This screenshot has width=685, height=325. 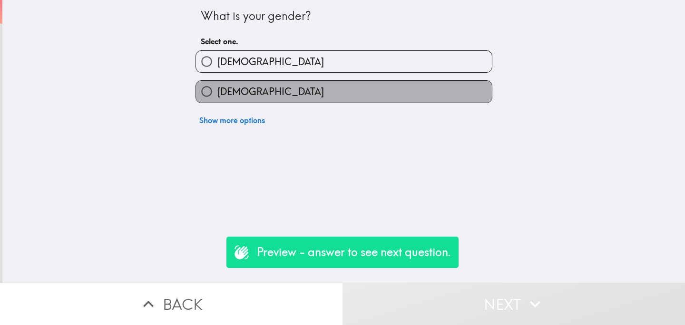 What do you see at coordinates (354, 252) in the screenshot?
I see `p: Preview - answer to see next question.` at bounding box center [354, 252].